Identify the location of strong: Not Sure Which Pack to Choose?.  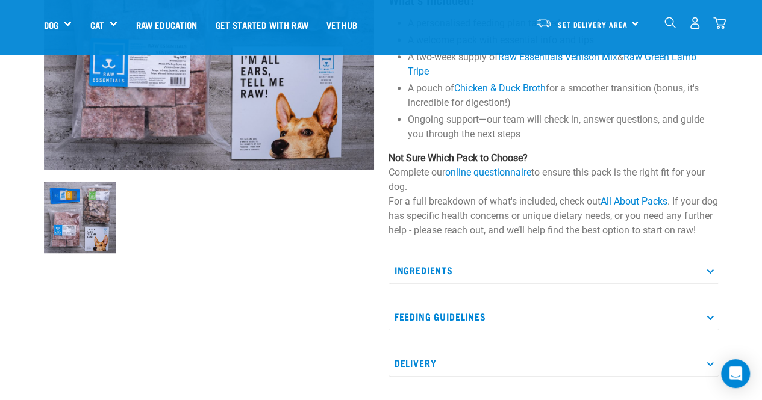
(458, 158).